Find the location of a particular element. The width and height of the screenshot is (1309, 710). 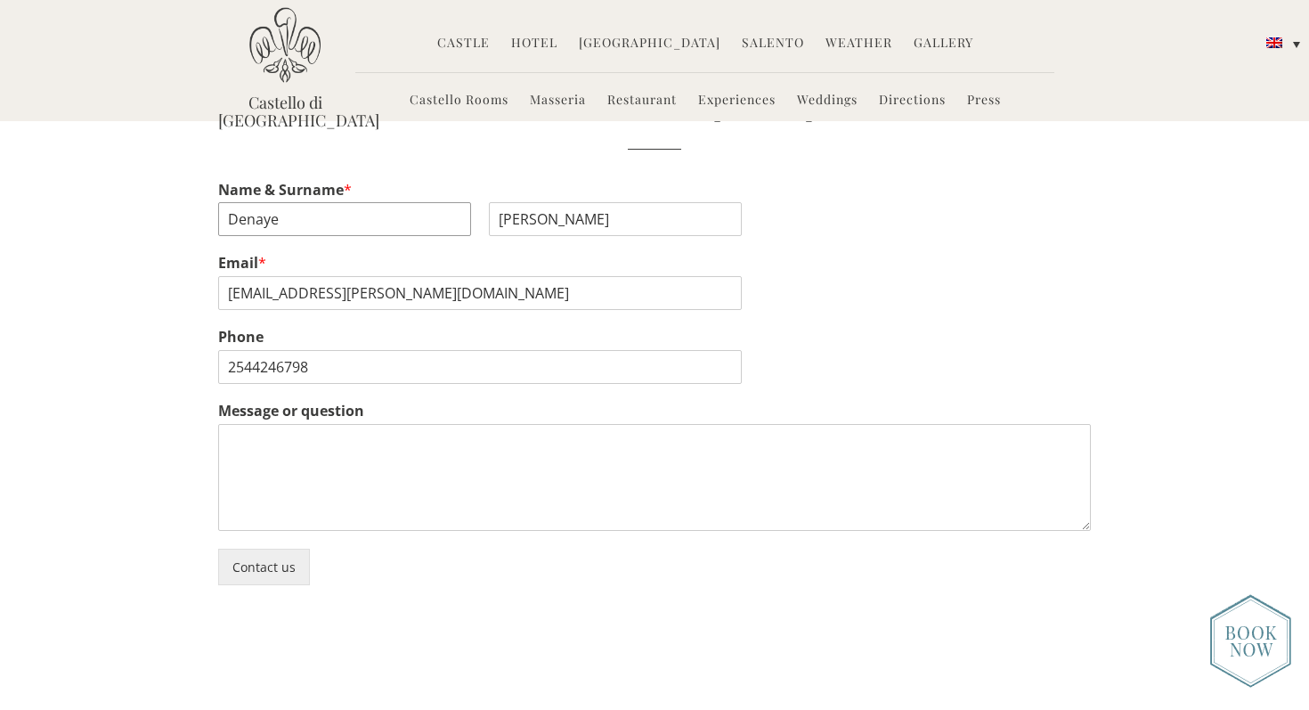

a: Press is located at coordinates (984, 101).